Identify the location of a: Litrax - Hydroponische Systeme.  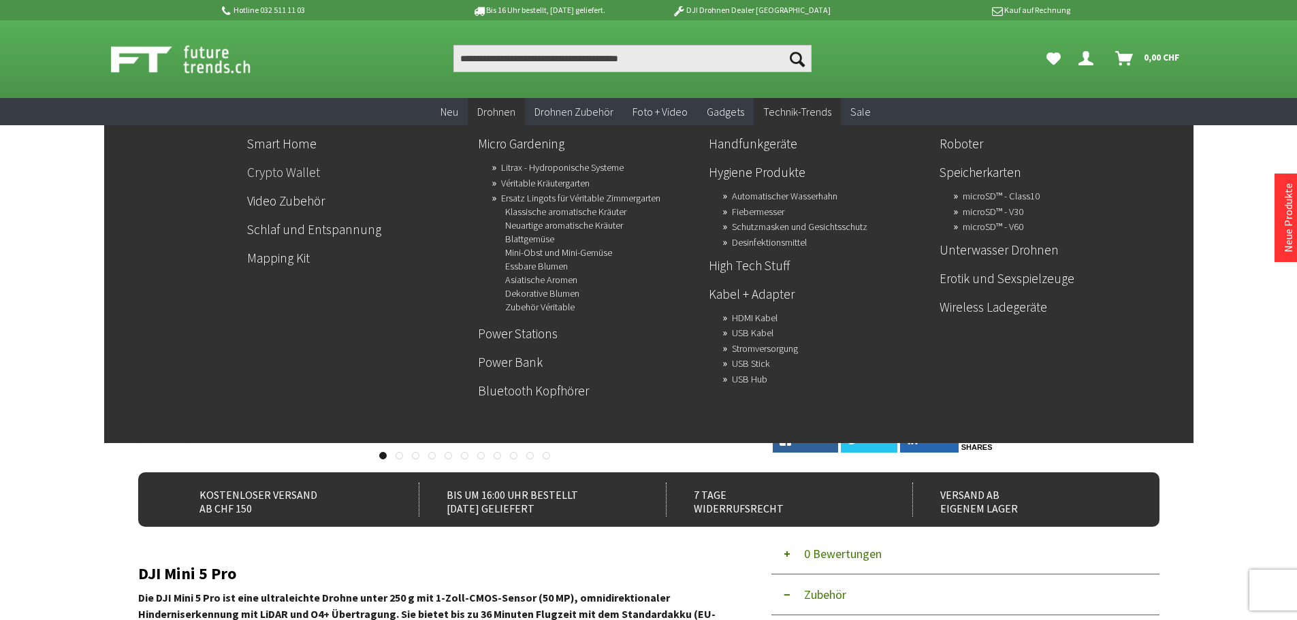
(563, 168).